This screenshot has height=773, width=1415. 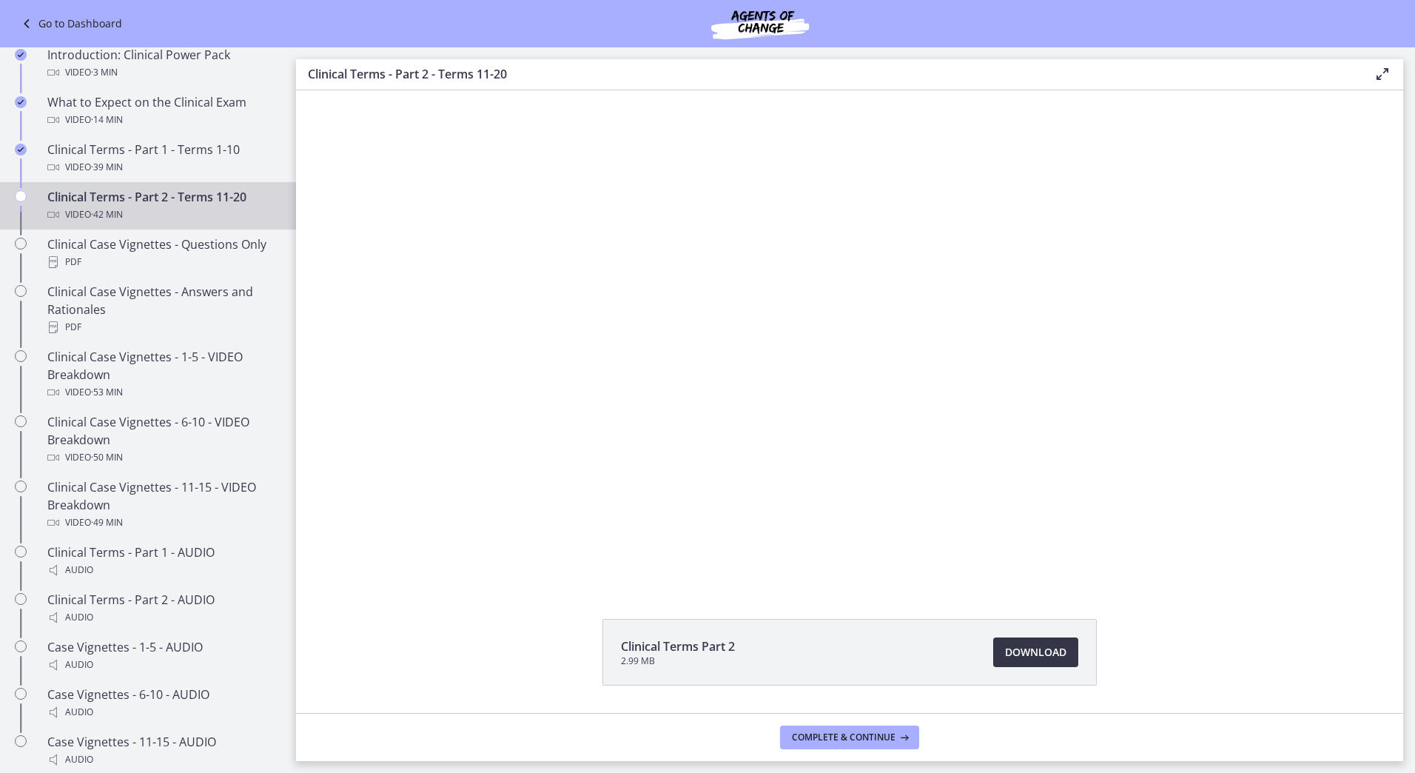 I want to click on div: Clinical Case Vignettes - 11-15 - VIDEO Breakdown, so click(x=163, y=505).